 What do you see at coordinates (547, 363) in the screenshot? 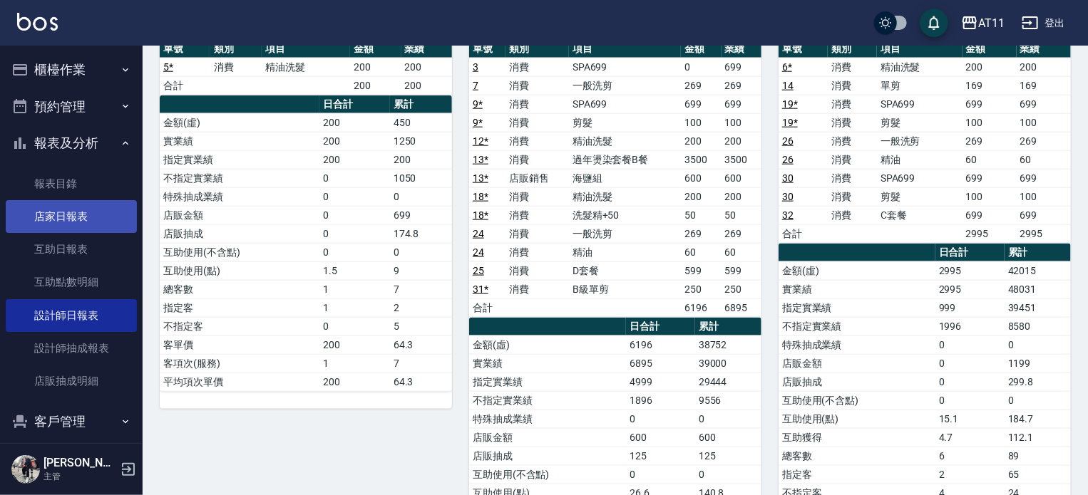
I see `td: 實業績` at bounding box center [547, 363].